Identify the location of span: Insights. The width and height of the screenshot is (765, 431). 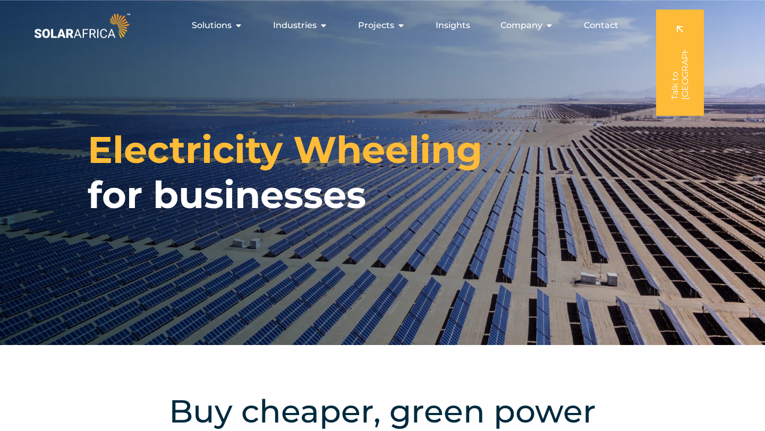
(452, 25).